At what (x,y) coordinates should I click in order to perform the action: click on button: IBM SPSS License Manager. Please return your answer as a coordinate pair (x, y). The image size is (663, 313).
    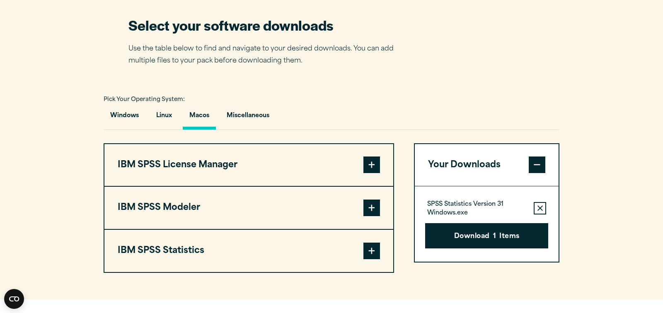
    Looking at the image, I should click on (248, 165).